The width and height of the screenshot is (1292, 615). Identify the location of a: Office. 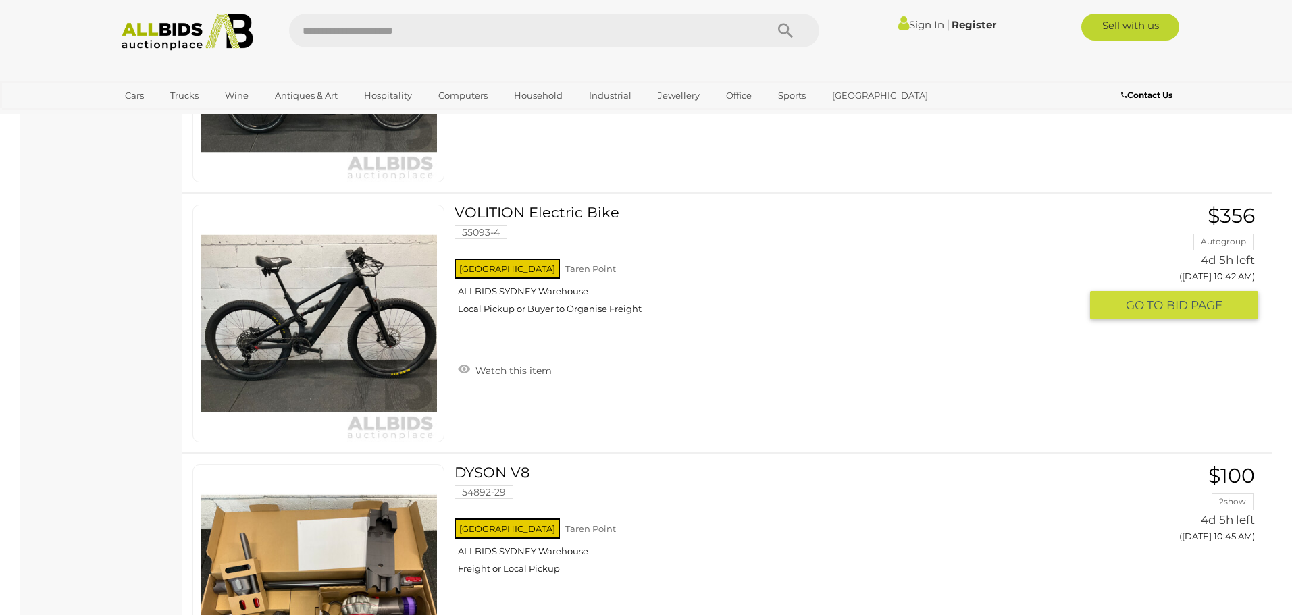
(739, 95).